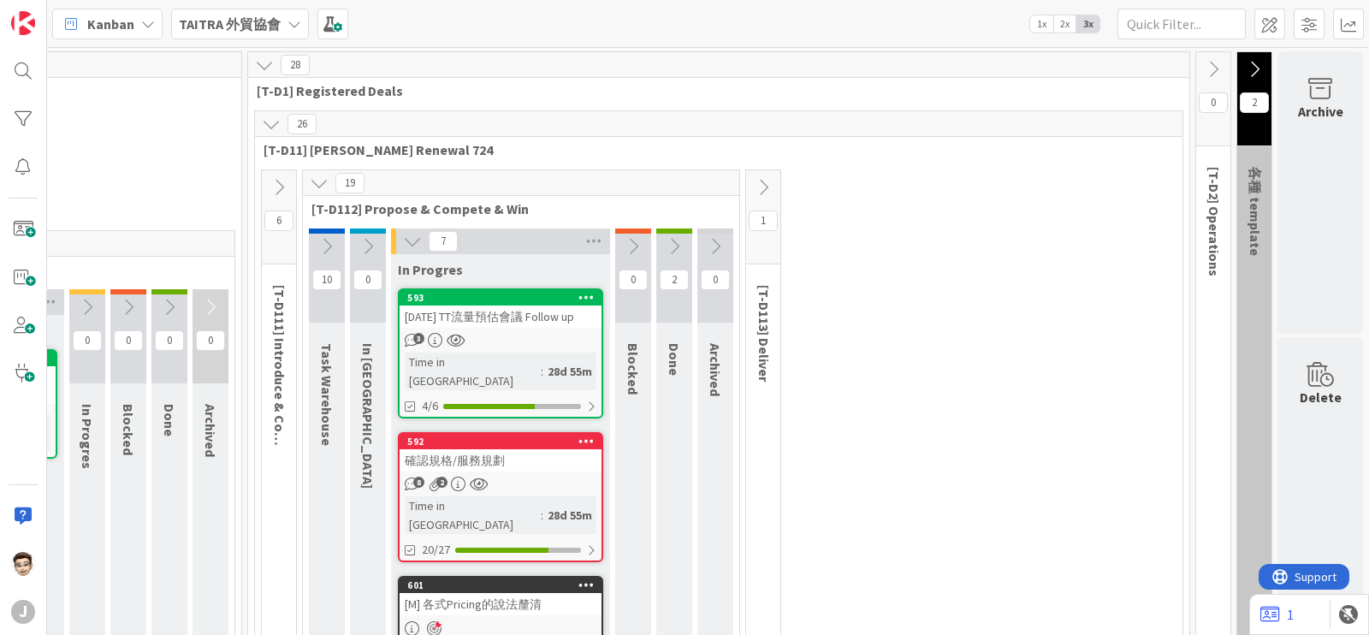  What do you see at coordinates (279, 221) in the screenshot?
I see `span: 6` at bounding box center [279, 221].